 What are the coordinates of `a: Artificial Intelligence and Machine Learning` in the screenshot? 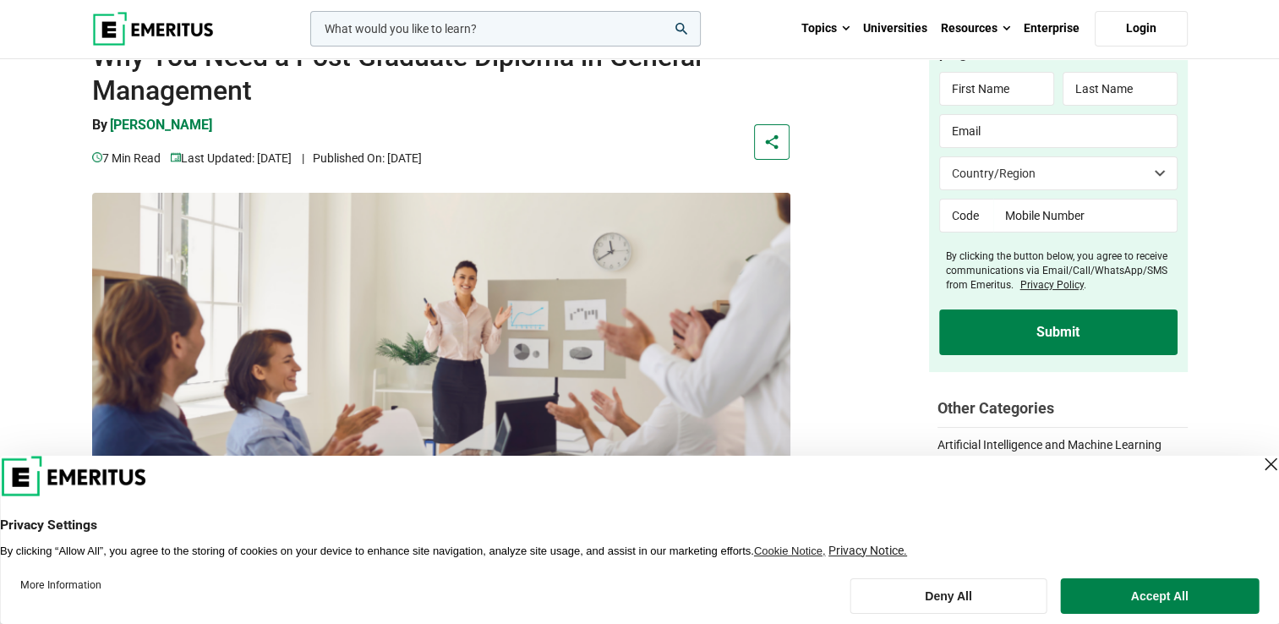 It's located at (1063, 441).